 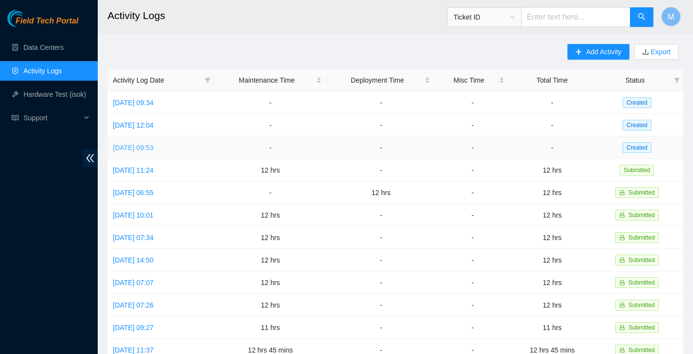 What do you see at coordinates (484, 17) in the screenshot?
I see `span: Ticket ID` at bounding box center [484, 17].